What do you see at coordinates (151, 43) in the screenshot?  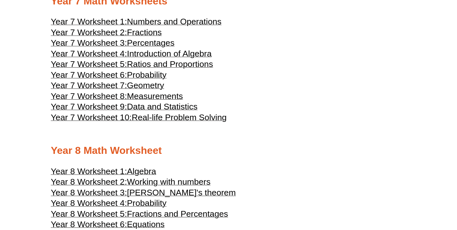 I see `span: Percentages` at bounding box center [151, 43].